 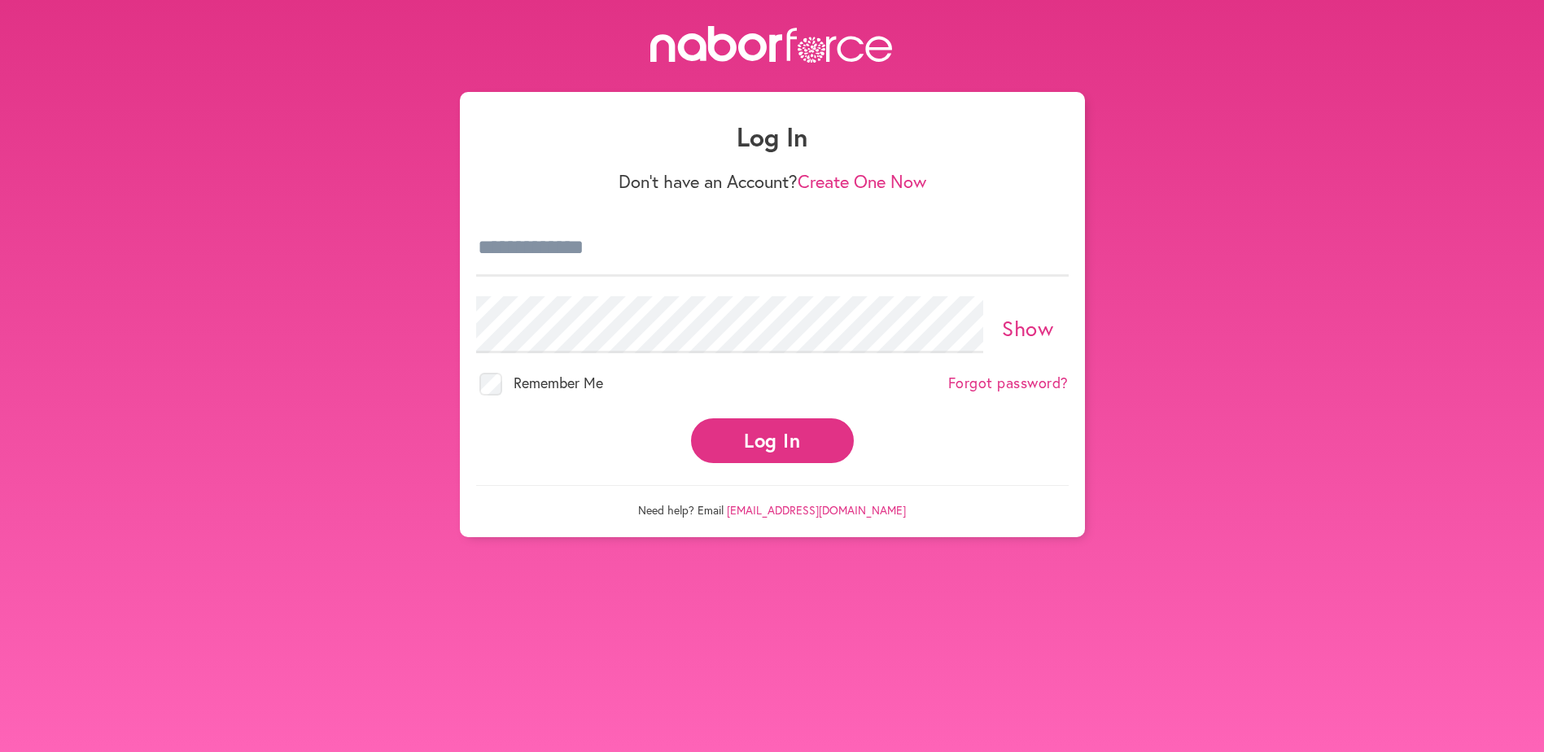 I want to click on span: Remember Me, so click(x=558, y=382).